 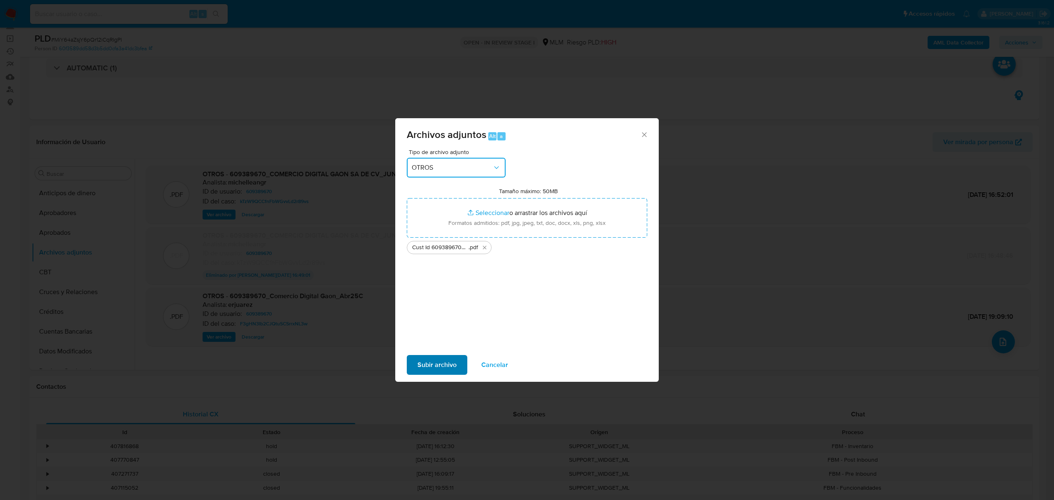 What do you see at coordinates (528, 191) in the screenshot?
I see `label: Tamaño máximo: 50MB` at bounding box center [528, 191].